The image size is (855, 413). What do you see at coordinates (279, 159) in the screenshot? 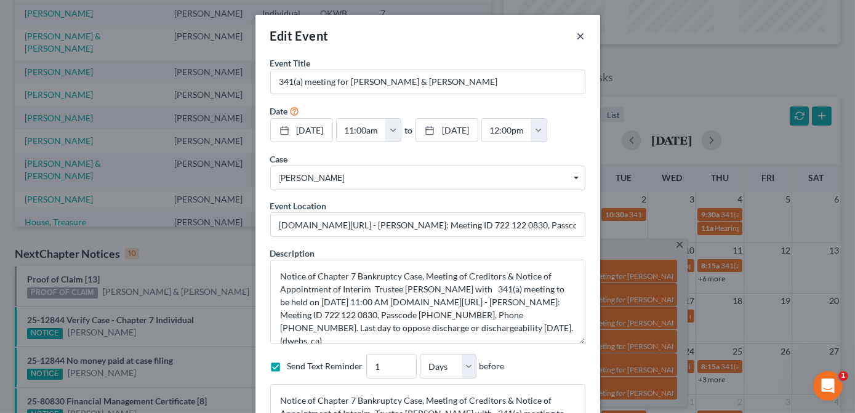
I see `label: Case` at bounding box center [279, 159].